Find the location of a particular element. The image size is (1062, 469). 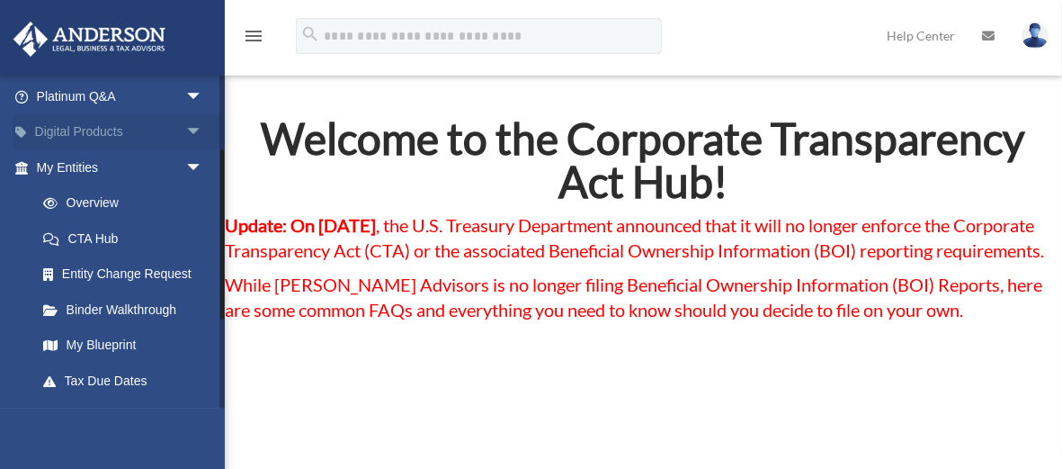

i: search is located at coordinates (310, 34).